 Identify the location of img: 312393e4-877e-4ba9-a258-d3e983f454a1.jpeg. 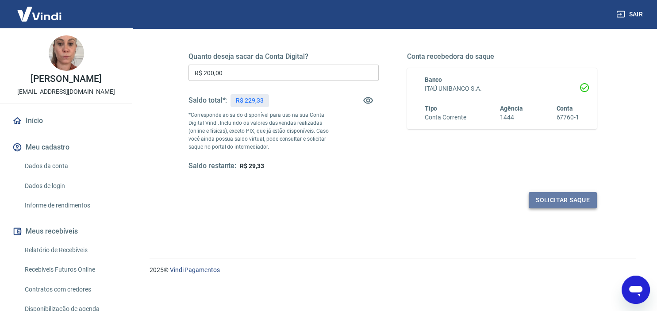
(66, 53).